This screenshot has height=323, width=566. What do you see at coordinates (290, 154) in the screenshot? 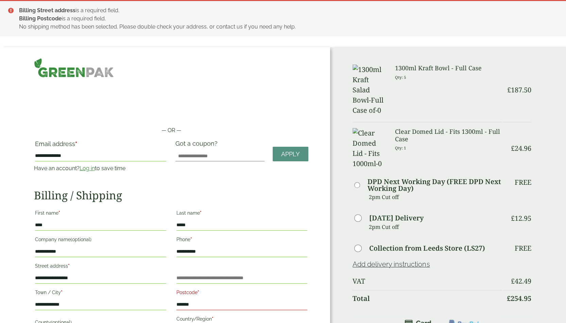
I see `a: Apply` at bounding box center [290, 154].